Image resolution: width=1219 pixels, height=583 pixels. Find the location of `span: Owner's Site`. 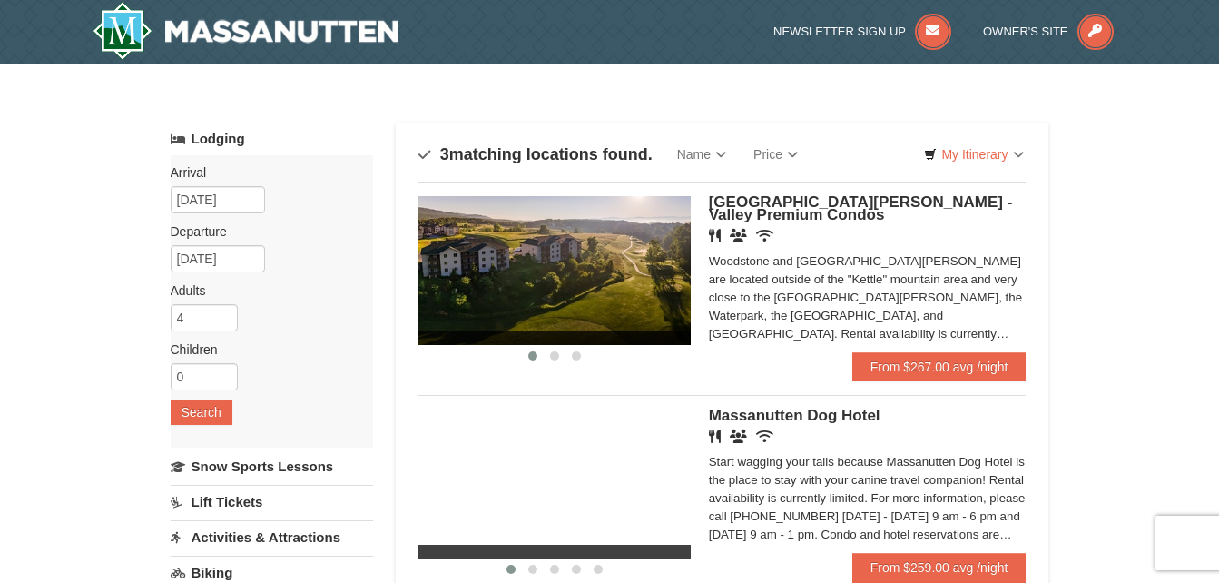

span: Owner's Site is located at coordinates (1026, 31).